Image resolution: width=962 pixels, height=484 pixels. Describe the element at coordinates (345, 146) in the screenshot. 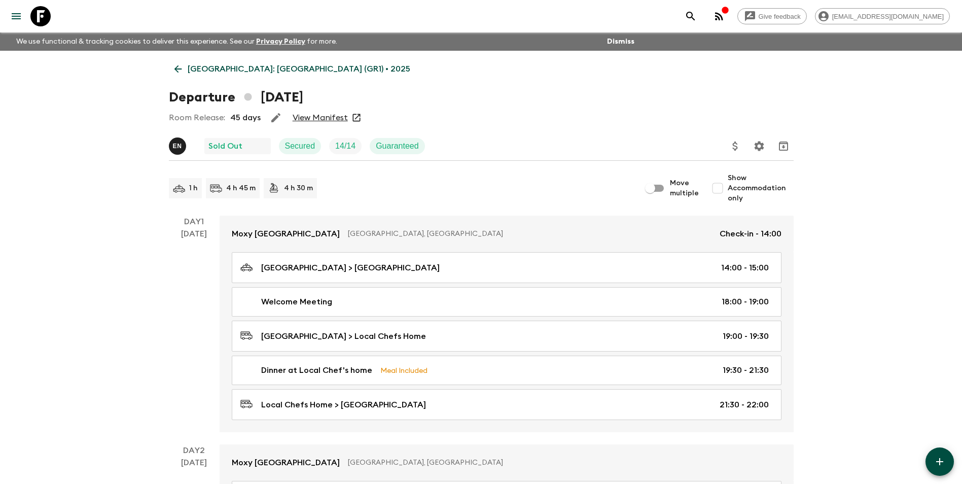

I see `p: 14 / 14` at that location.